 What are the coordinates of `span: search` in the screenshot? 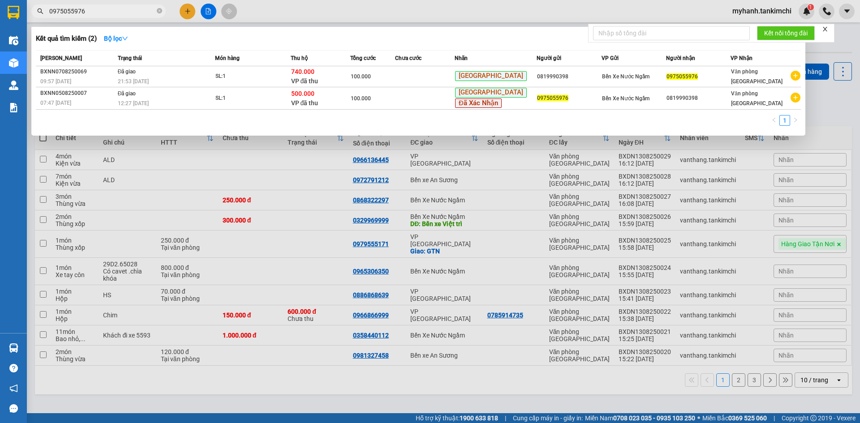 It's located at (40, 11).